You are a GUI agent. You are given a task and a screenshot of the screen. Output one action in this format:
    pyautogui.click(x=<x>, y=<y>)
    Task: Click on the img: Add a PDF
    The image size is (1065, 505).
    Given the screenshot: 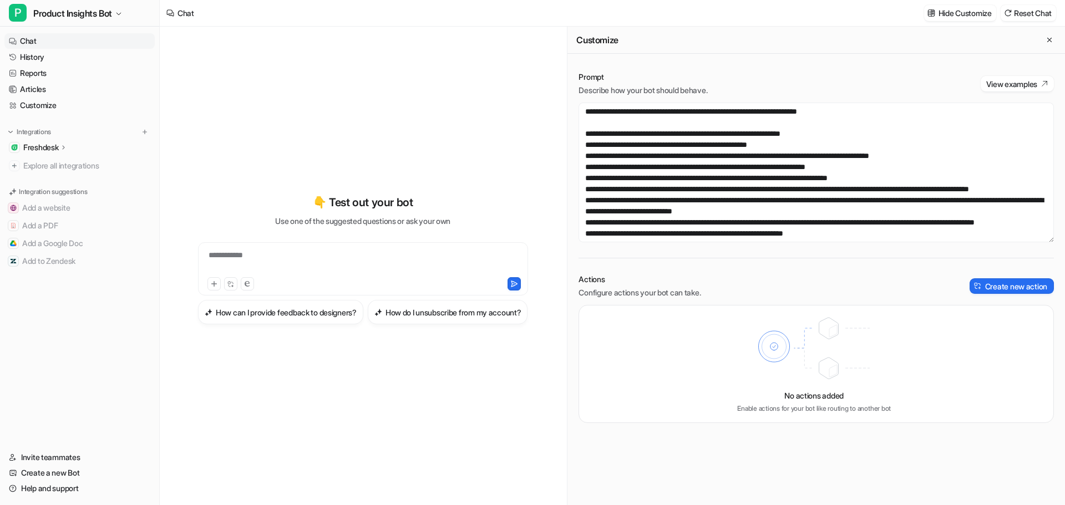 What is the action you would take?
    pyautogui.click(x=13, y=226)
    